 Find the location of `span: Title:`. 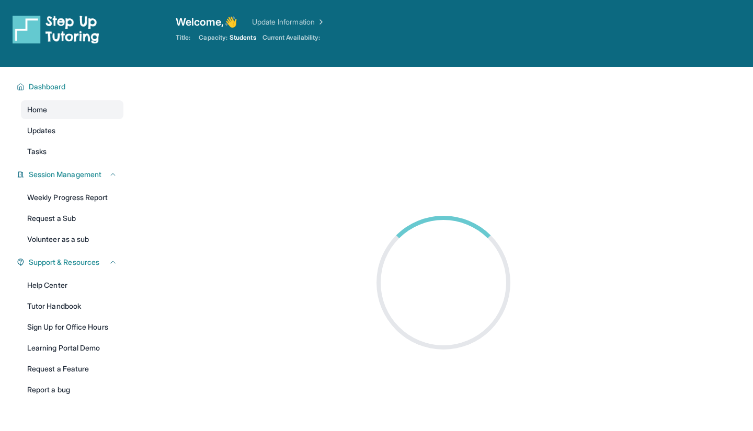

span: Title: is located at coordinates (183, 38).